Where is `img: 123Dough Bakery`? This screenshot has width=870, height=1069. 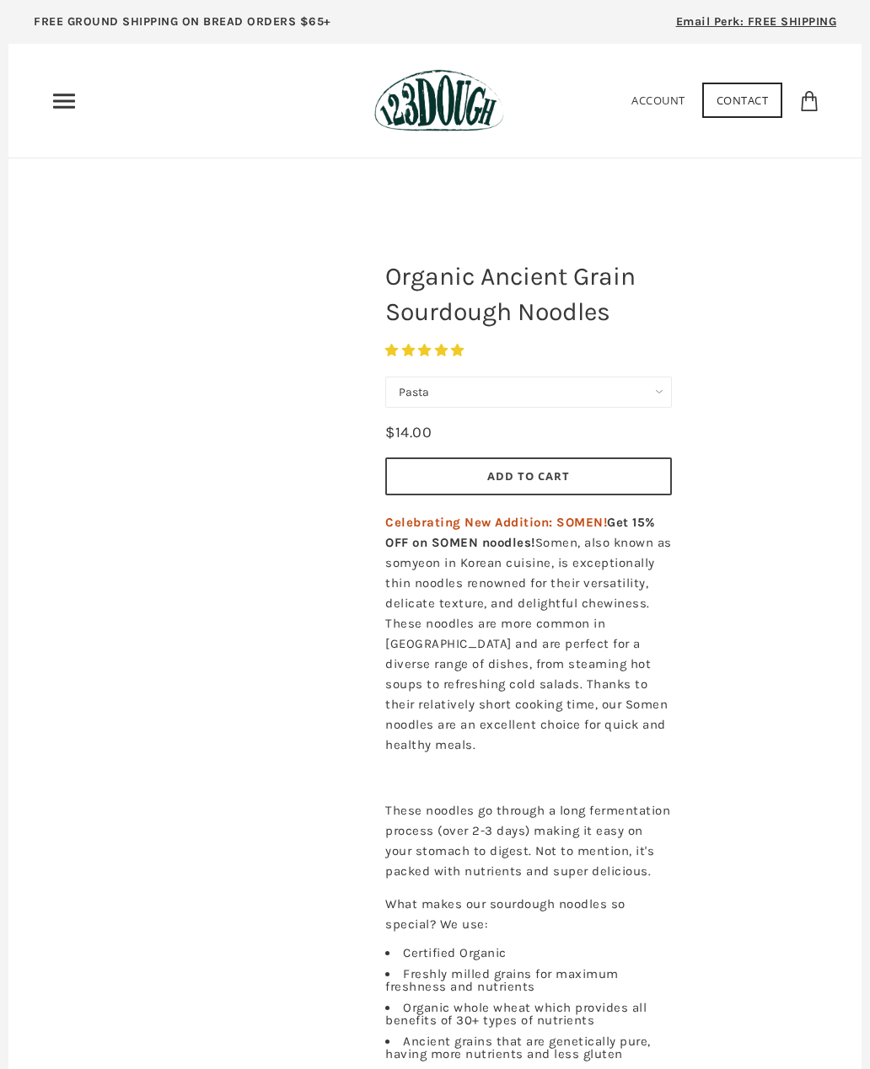 img: 123Dough Bakery is located at coordinates (438, 100).